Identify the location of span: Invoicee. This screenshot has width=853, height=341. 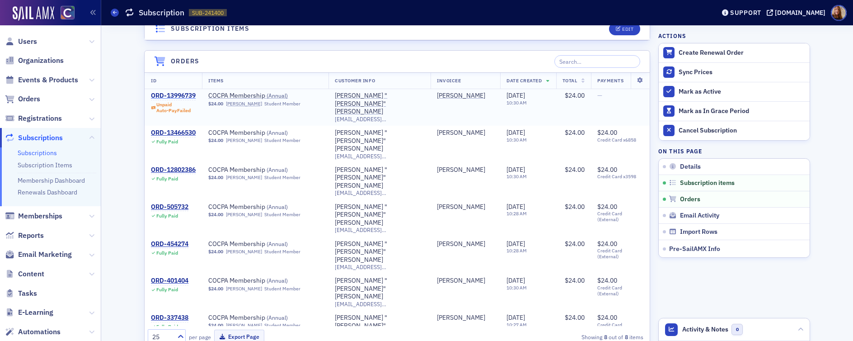
(449, 80).